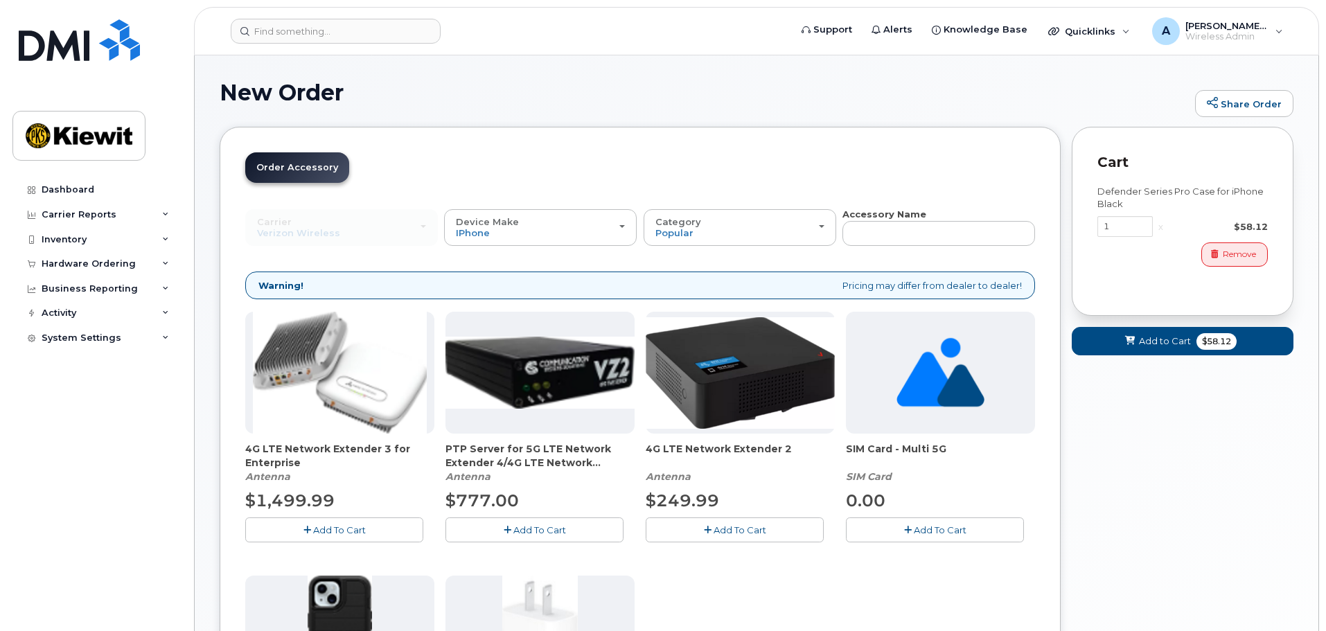 The height and width of the screenshot is (631, 1326). Describe the element at coordinates (640, 286) in the screenshot. I see `div: Pricing may differ from dealer to dealer!` at that location.